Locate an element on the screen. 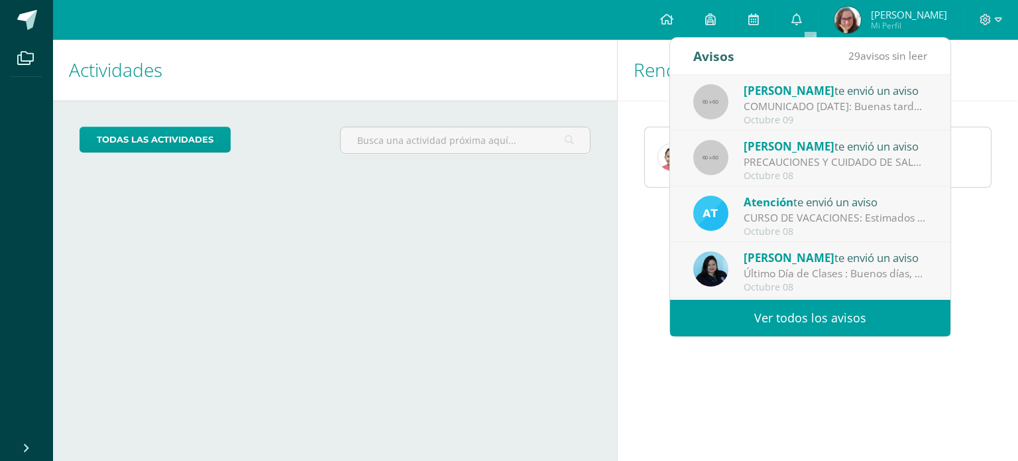 This screenshot has width=1018, height=461. div: CURSO DE VACACIONES: Estimados padres de familia, Con gran entusiasmo les compartimos información... is located at coordinates (836, 217).